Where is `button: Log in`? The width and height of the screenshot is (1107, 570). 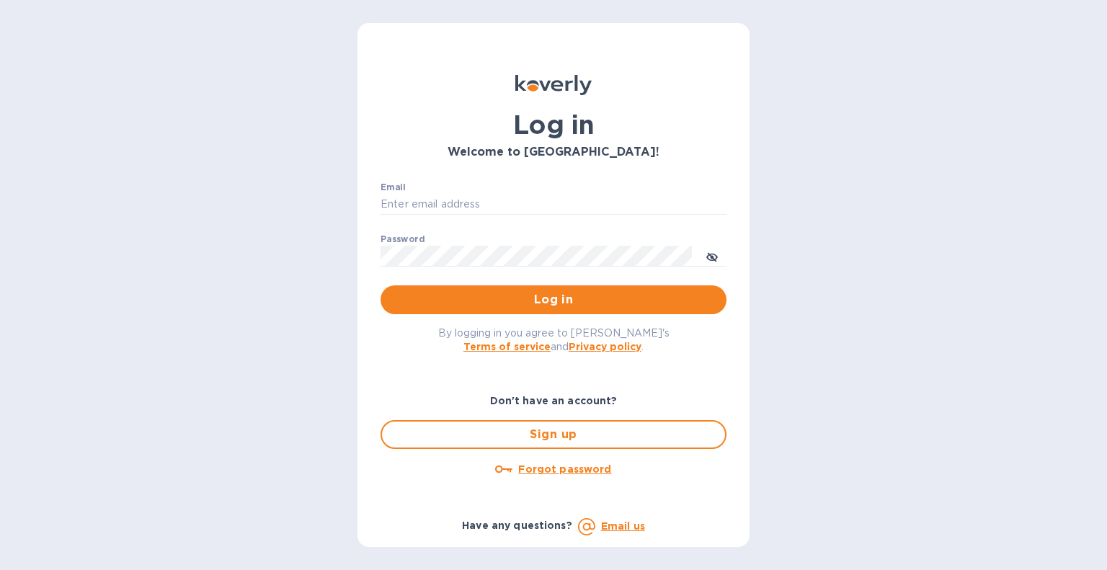 button: Log in is located at coordinates (553, 300).